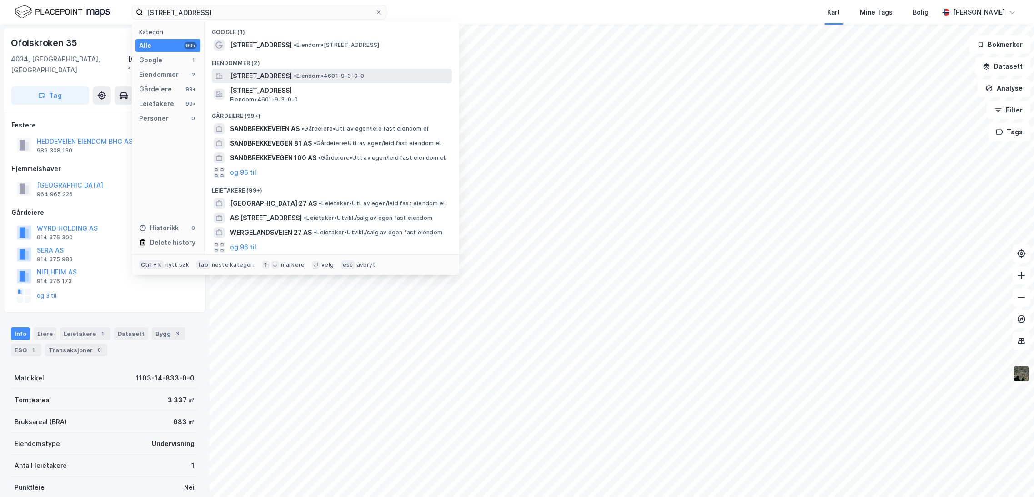 The image size is (1034, 497). What do you see at coordinates (45, 43) in the screenshot?
I see `div: Ofolskroken 35` at bounding box center [45, 43].